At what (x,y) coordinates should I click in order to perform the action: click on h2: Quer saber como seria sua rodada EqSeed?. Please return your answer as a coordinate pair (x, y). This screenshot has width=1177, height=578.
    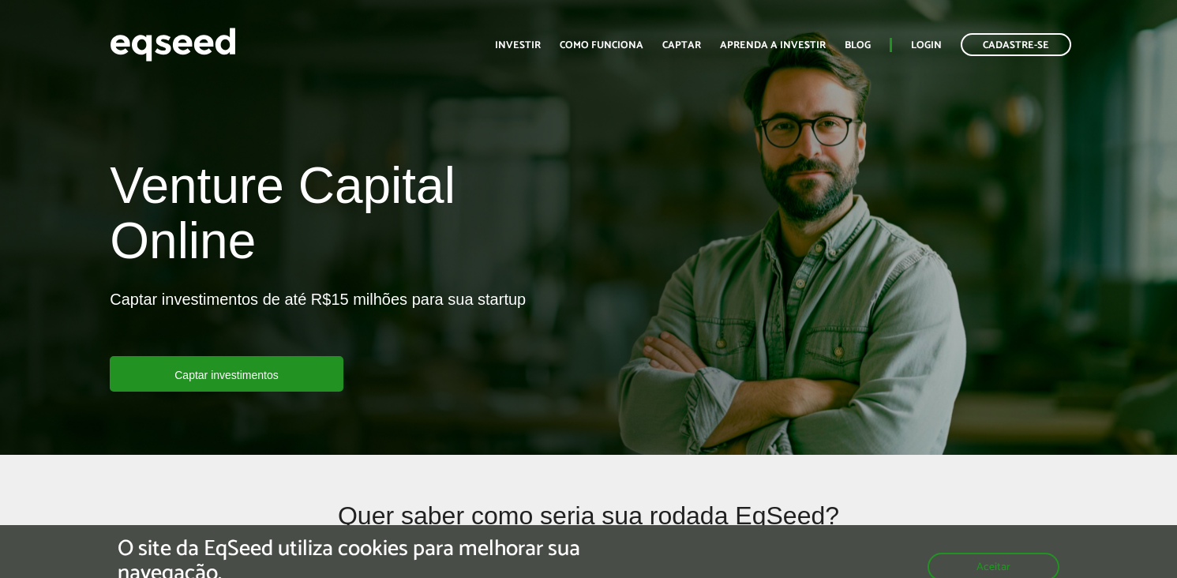
    Looking at the image, I should click on (589, 528).